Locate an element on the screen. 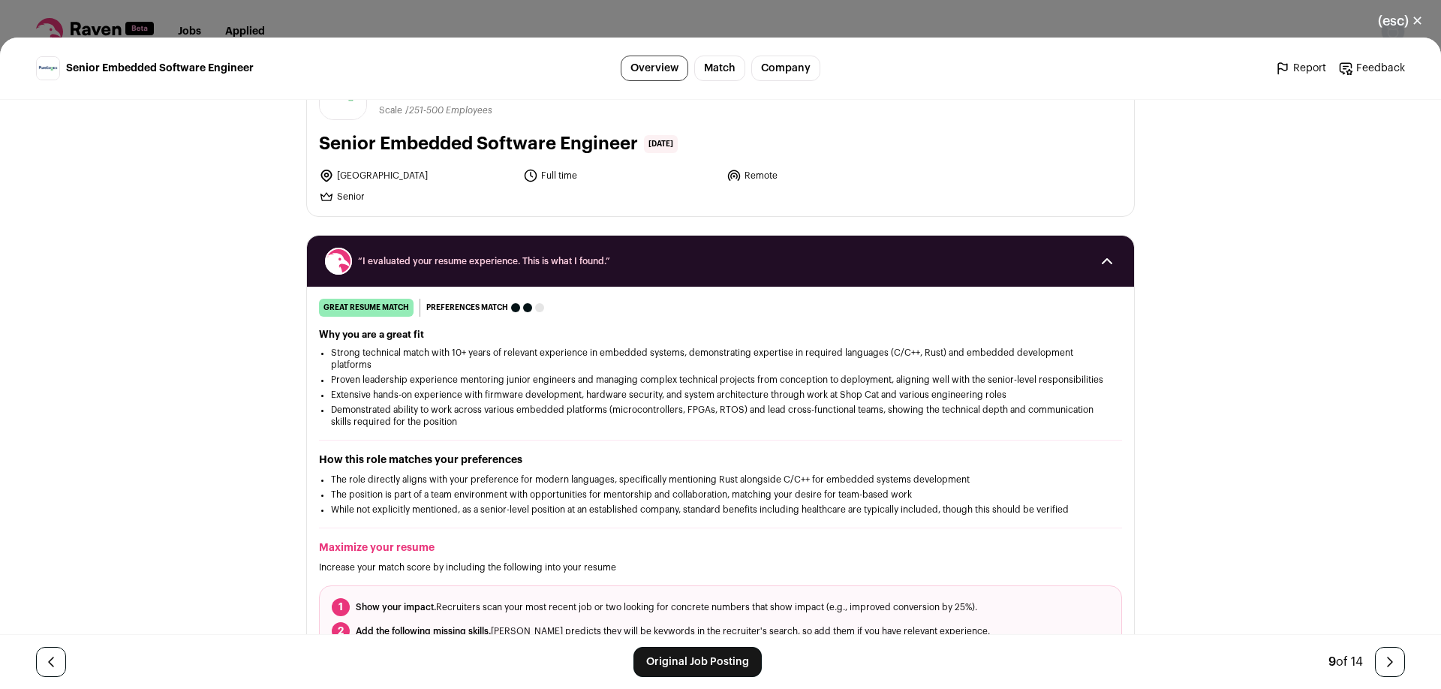  li: Demonstrated ability to work across various embedded platforms (microcontrollers, FPGAs, RTOS) an... is located at coordinates (721, 416).